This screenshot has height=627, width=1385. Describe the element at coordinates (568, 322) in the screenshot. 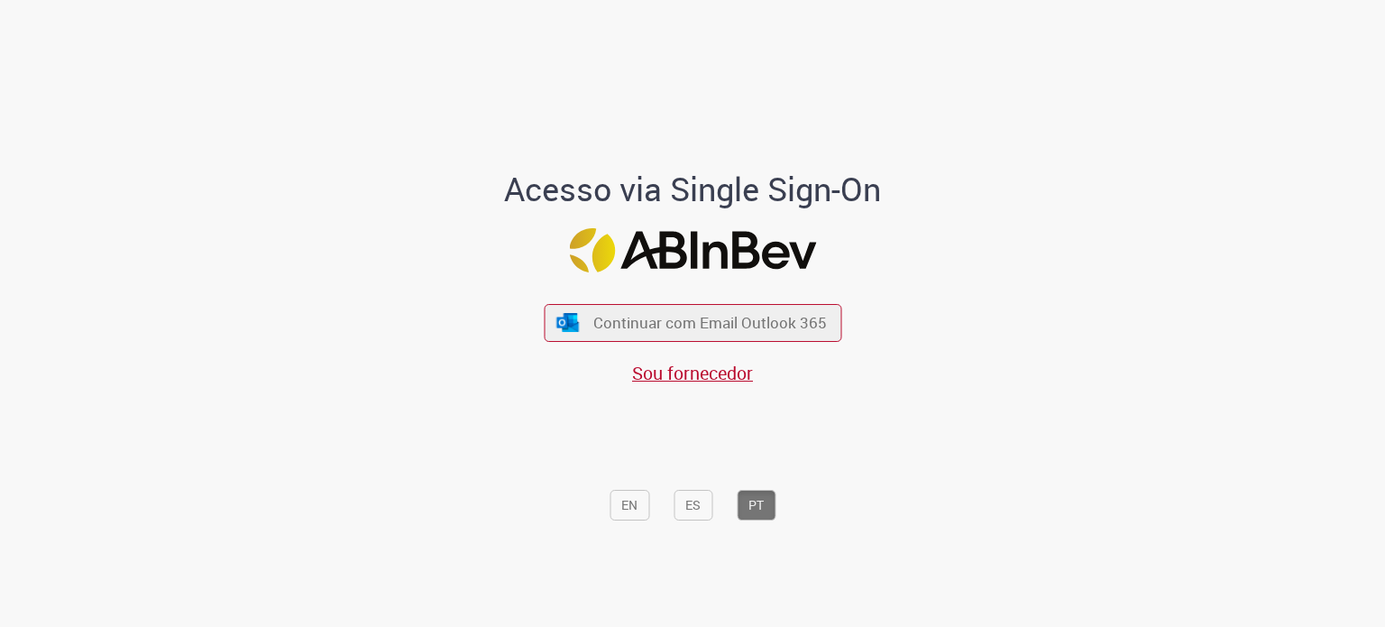

I see `img: ícone Azure/Microsoft 360` at that location.